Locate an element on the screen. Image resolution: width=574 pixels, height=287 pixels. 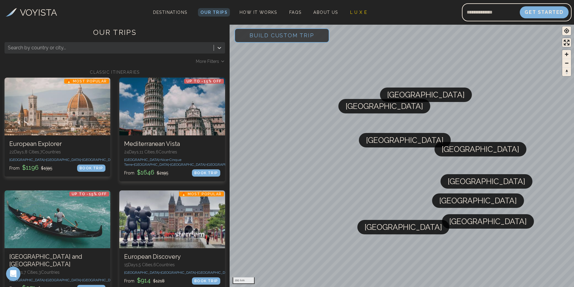
div: 200 km is located at coordinates (243, 281).